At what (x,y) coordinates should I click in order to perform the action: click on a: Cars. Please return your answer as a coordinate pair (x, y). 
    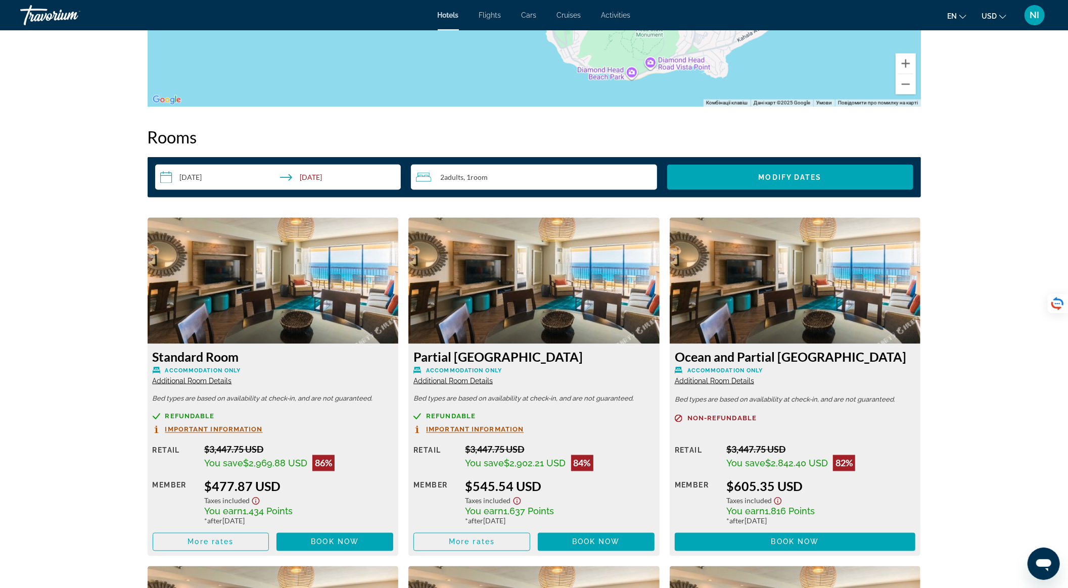
    Looking at the image, I should click on (529, 15).